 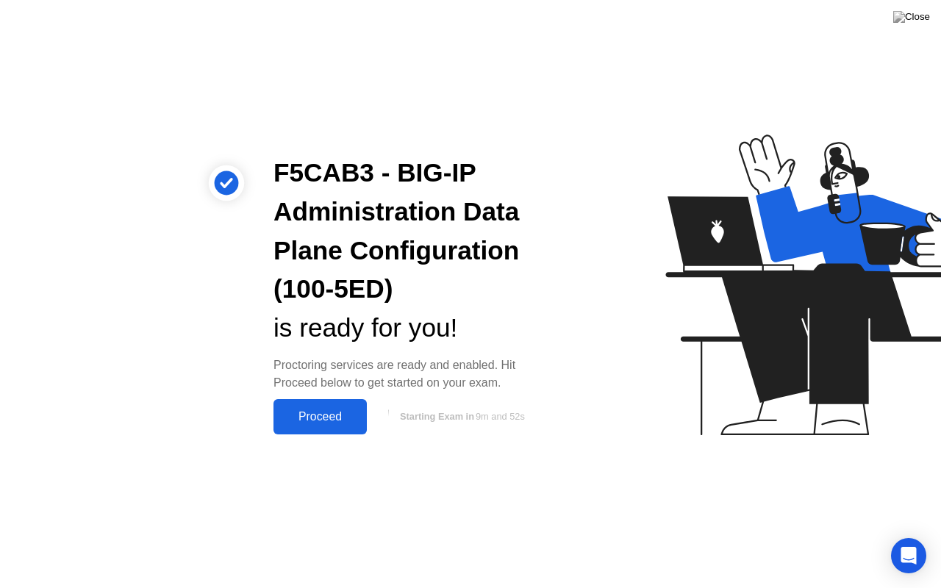 What do you see at coordinates (909, 556) in the screenshot?
I see `div: Open Intercom Messenger` at bounding box center [909, 556].